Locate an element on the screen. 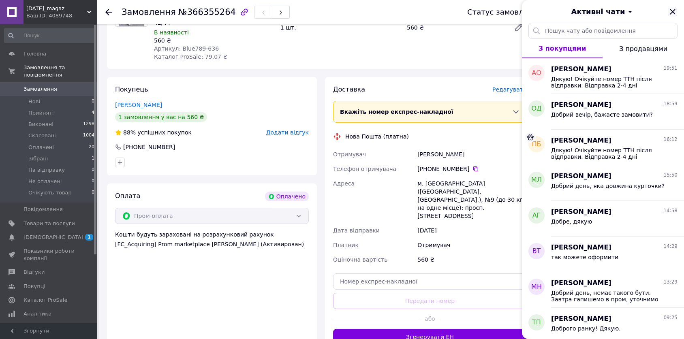  span: Вкажіть номер експрес-накладної is located at coordinates (397, 112).